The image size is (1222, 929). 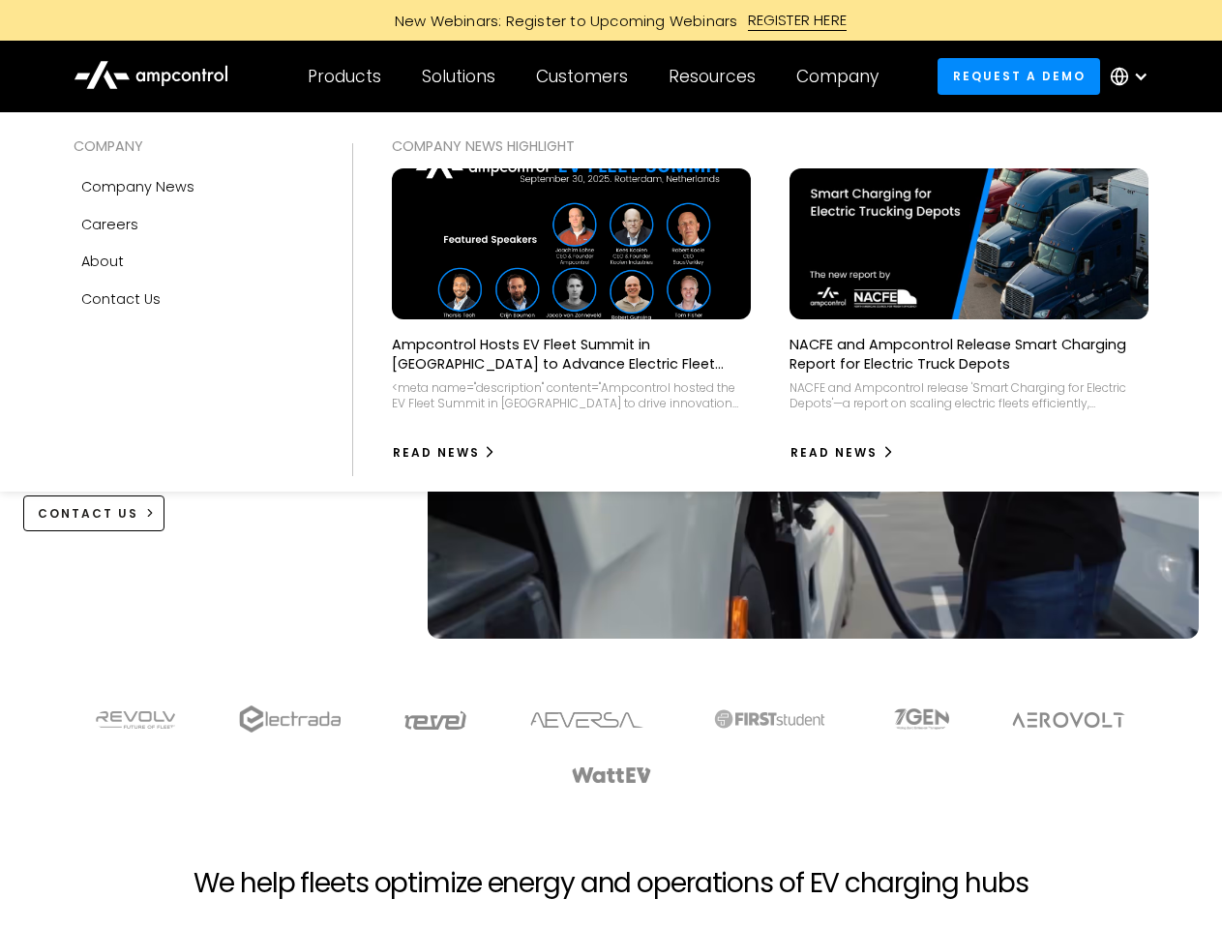 I want to click on a: New Webinars: Register to Upcoming WebinarsREGISTER HERE, so click(x=611, y=20).